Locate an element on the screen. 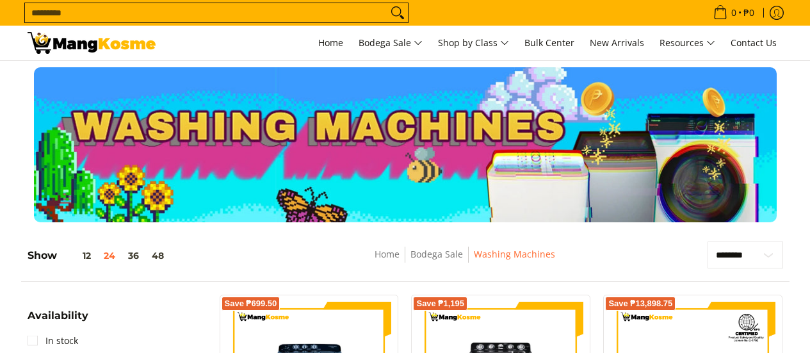 The height and width of the screenshot is (353, 810). a: Shop by Class is located at coordinates (473, 43).